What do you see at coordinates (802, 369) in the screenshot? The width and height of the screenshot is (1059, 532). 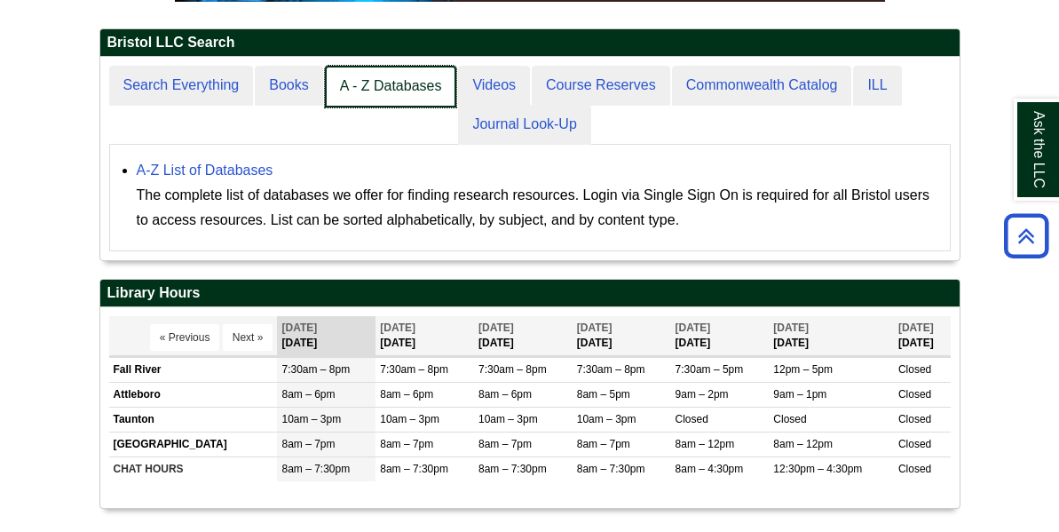 I see `span: 12pm – 5pm` at bounding box center [802, 369].